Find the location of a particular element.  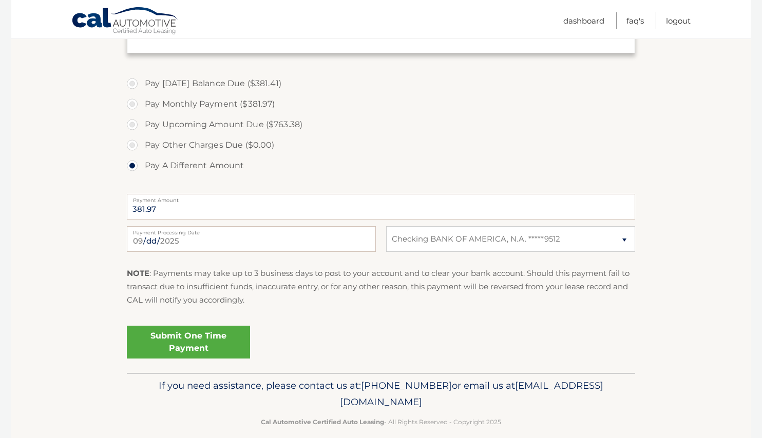

label: Pay A Different Amount is located at coordinates (381, 166).